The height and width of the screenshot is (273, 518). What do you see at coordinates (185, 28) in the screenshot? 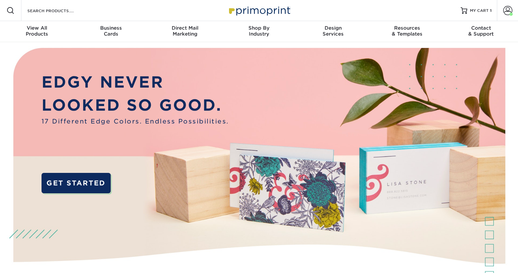
I see `span: Direct Mail` at bounding box center [185, 28].